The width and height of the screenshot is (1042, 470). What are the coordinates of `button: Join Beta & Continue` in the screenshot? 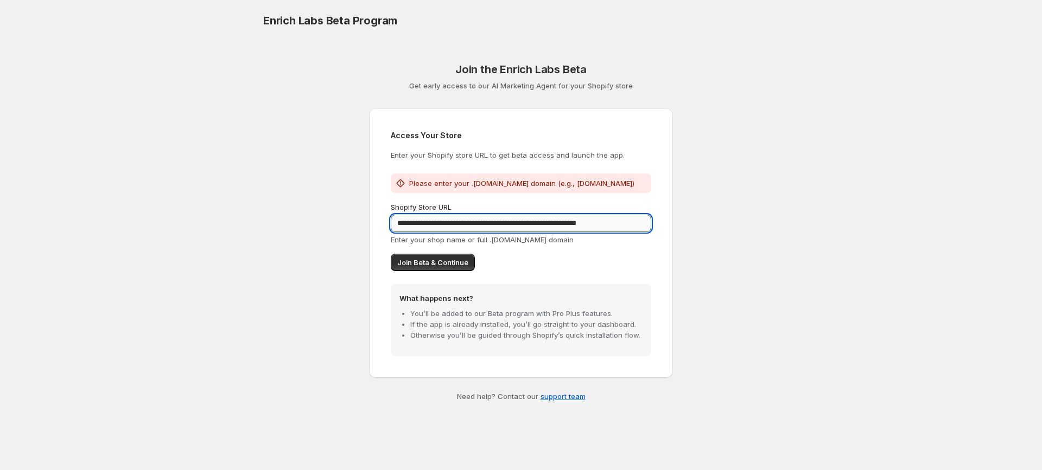 It's located at (432, 263).